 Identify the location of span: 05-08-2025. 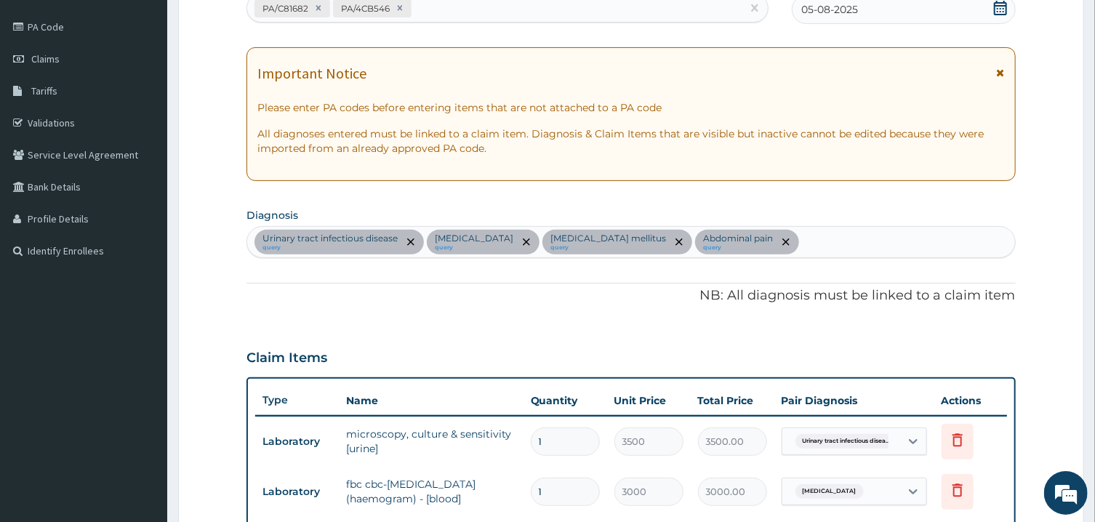
(829, 9).